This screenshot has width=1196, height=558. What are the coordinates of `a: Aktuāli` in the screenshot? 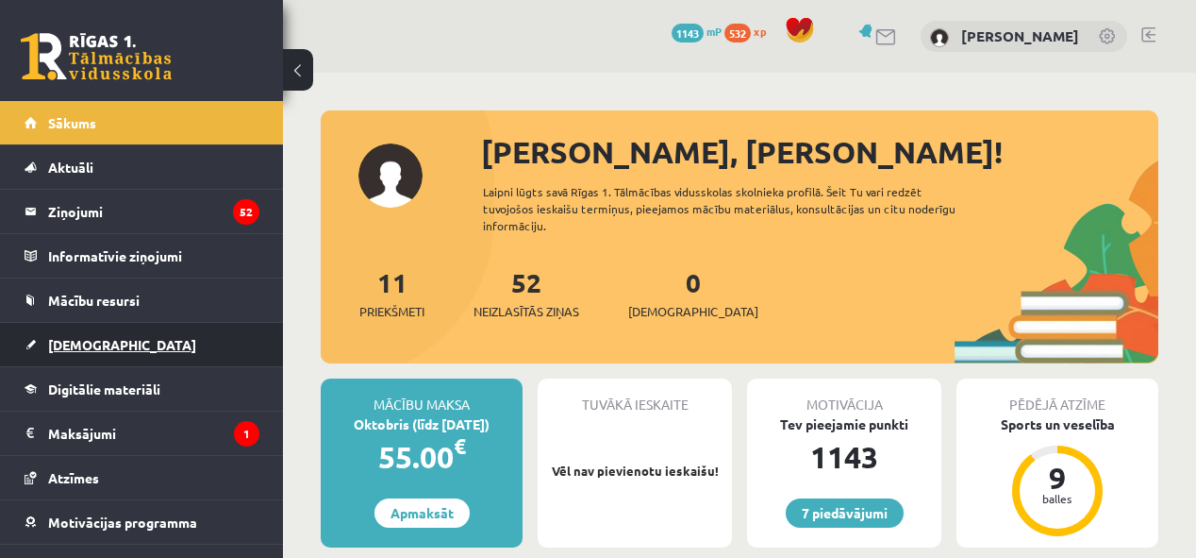 It's located at (142, 167).